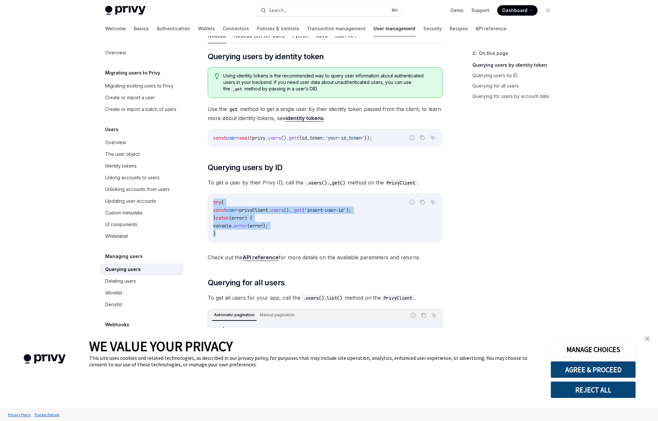 The width and height of the screenshot is (658, 421). Describe the element at coordinates (120, 281) in the screenshot. I see `div: Deleting users` at that location.